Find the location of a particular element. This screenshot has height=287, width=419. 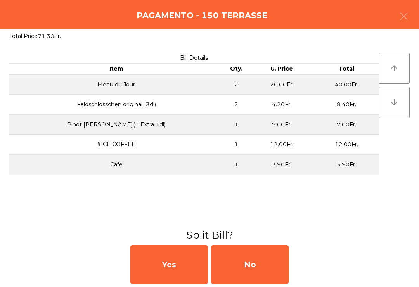

h4: Pagamento - 150 TERRASSE is located at coordinates (202, 16).